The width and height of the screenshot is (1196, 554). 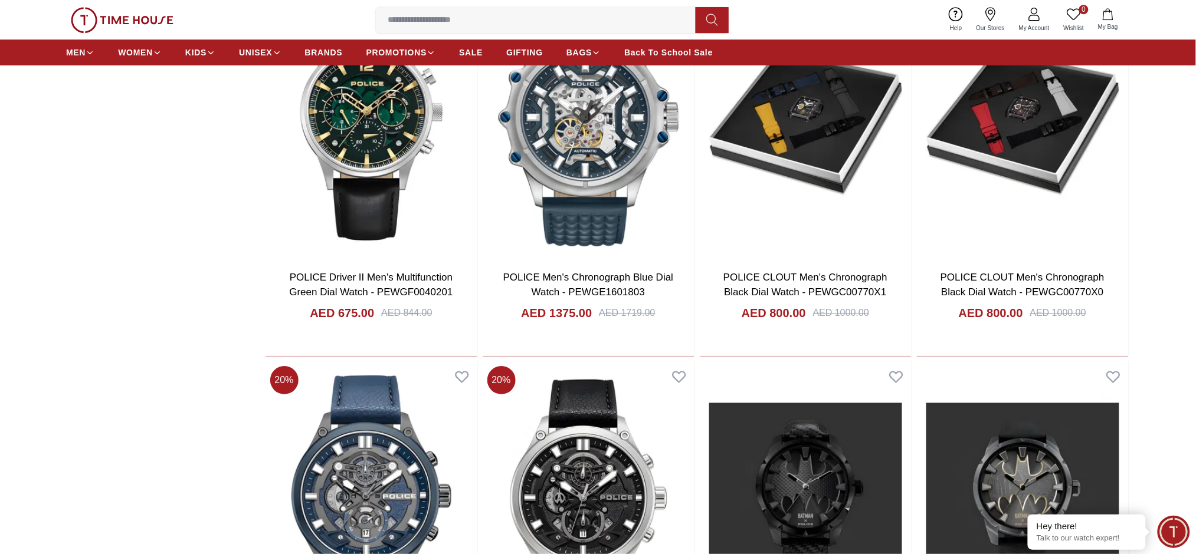 What do you see at coordinates (1086, 527) in the screenshot?
I see `div: Hey there!` at bounding box center [1086, 527].